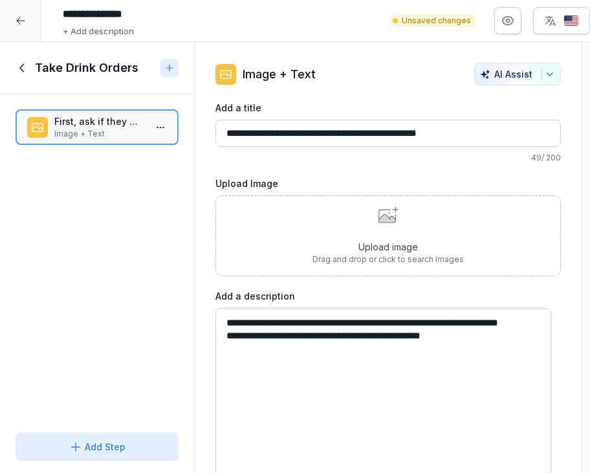  What do you see at coordinates (388, 260) in the screenshot?
I see `p: Drag and drop or click to search images` at bounding box center [388, 260].